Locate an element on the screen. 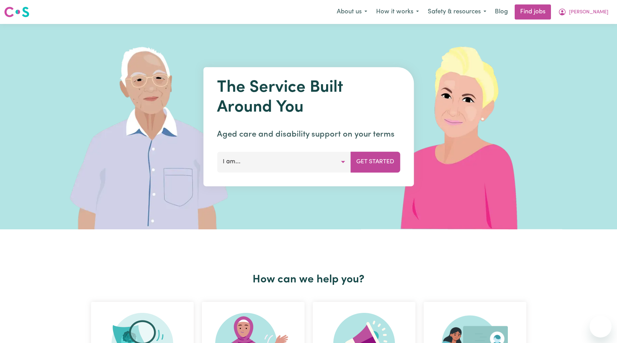  button: Get Started is located at coordinates (375, 162).